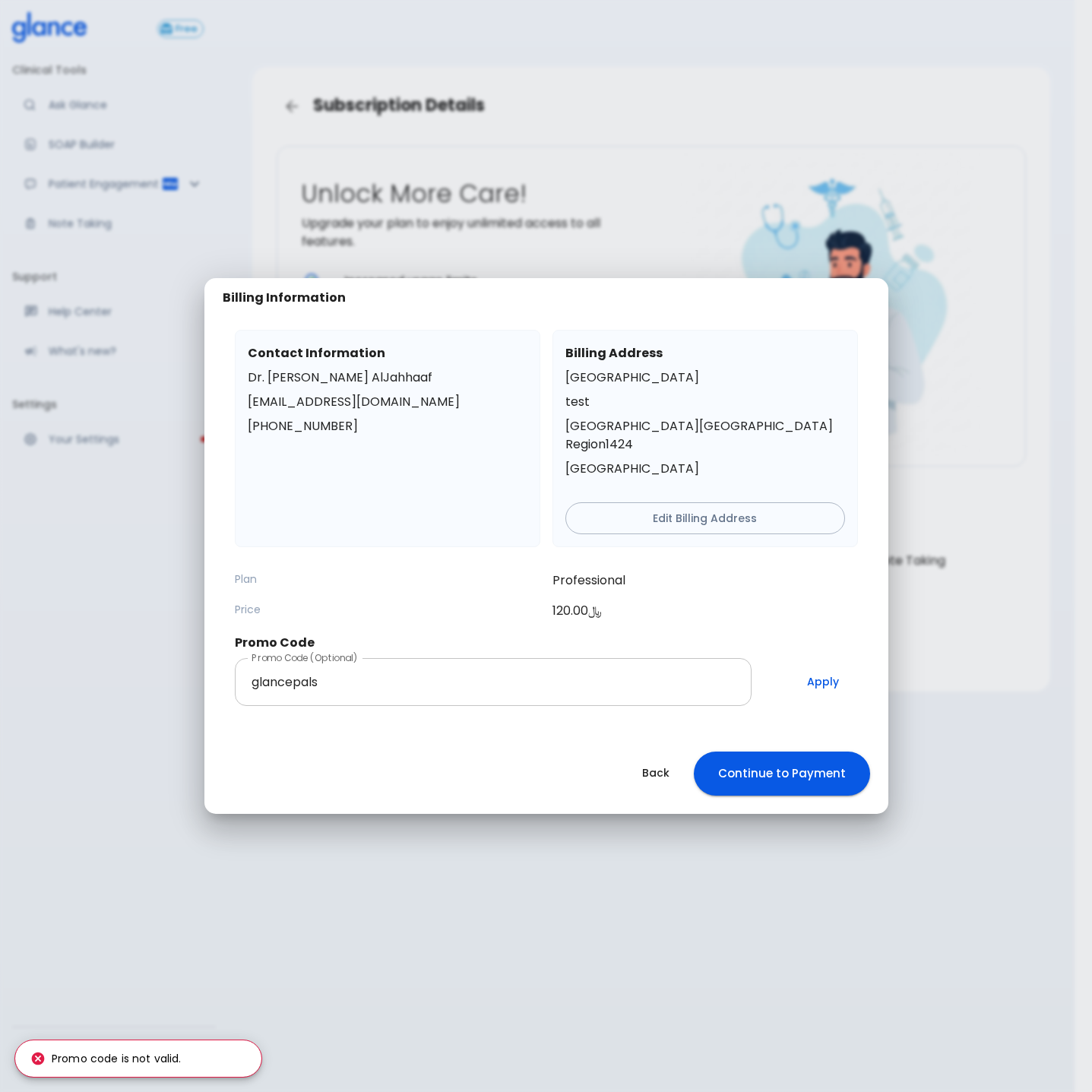 This screenshot has height=1092, width=1092. I want to click on div: Promo code is not valid., so click(106, 1058).